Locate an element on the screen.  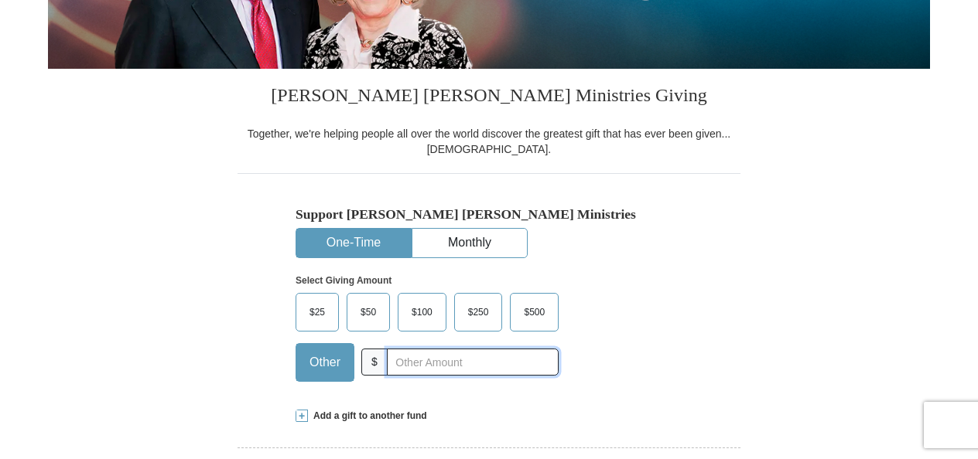
span: $50 is located at coordinates (368, 312).